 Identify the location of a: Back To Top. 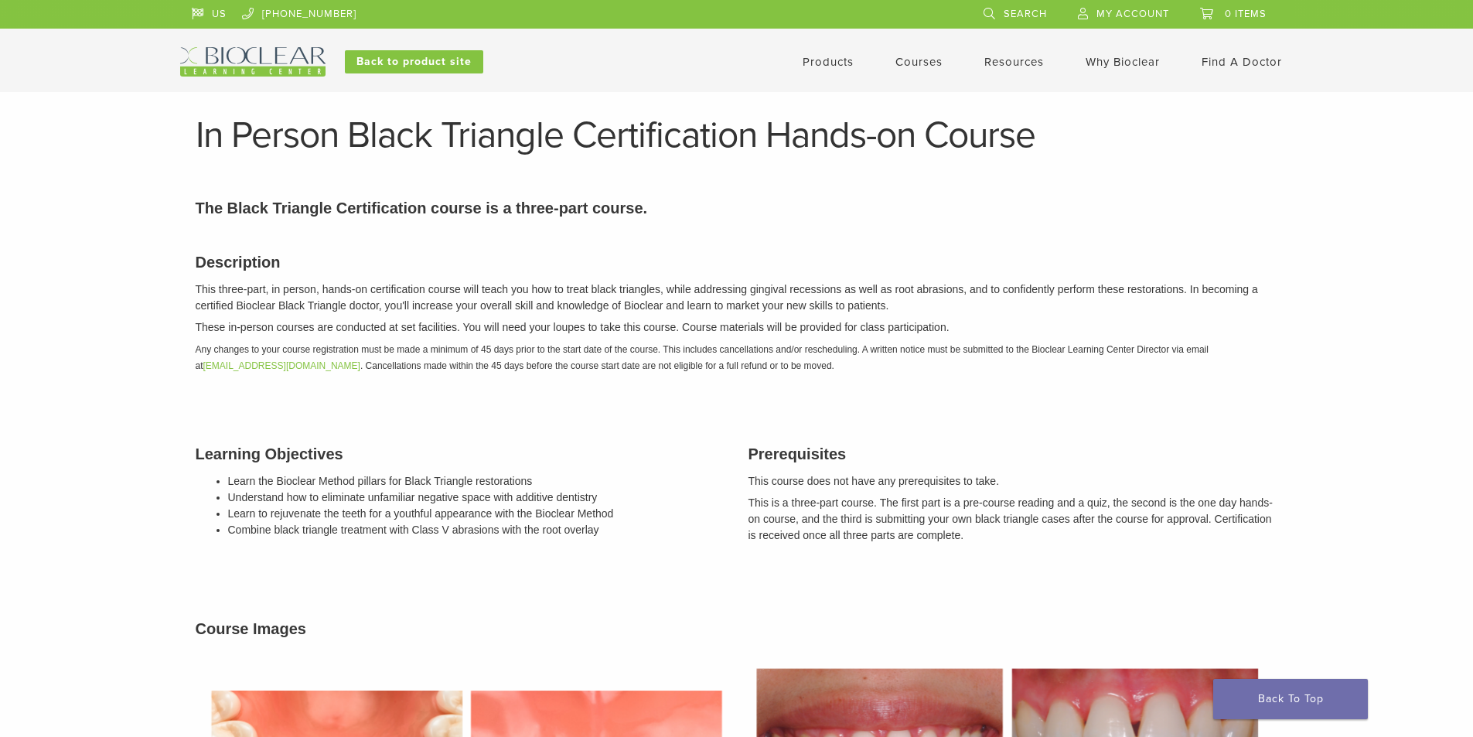
(1291, 699).